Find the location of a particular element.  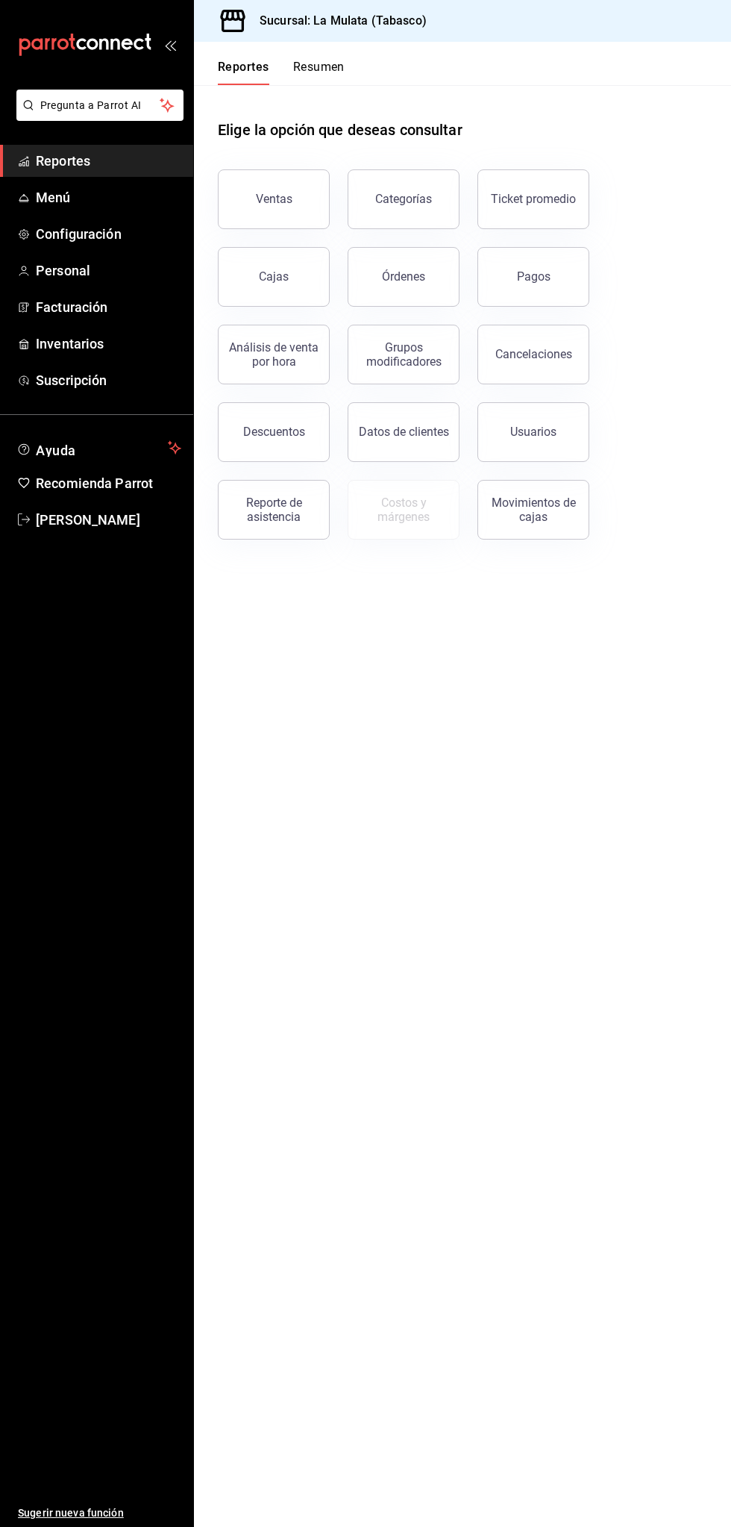

div: Reporte de asistencia is located at coordinates (274, 510).